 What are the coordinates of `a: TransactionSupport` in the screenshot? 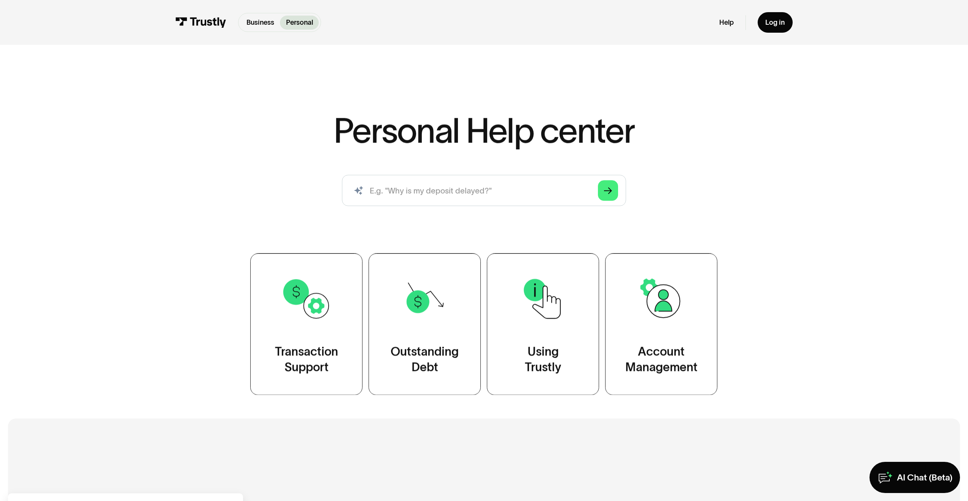 It's located at (306, 324).